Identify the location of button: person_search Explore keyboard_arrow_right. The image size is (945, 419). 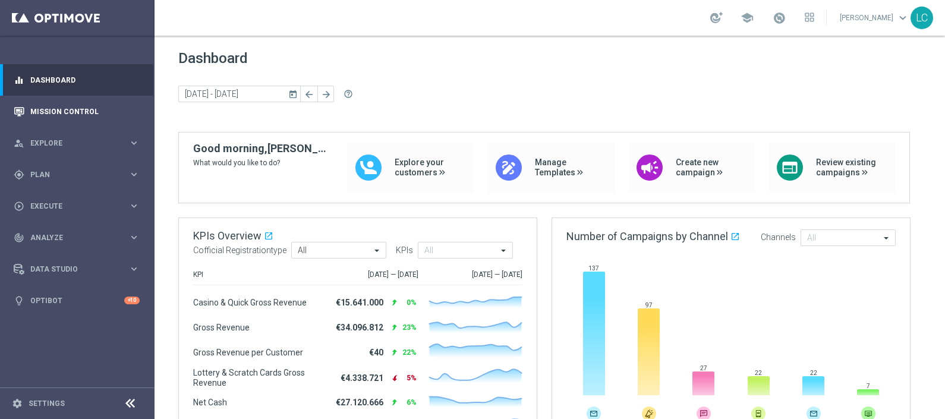
(77, 143).